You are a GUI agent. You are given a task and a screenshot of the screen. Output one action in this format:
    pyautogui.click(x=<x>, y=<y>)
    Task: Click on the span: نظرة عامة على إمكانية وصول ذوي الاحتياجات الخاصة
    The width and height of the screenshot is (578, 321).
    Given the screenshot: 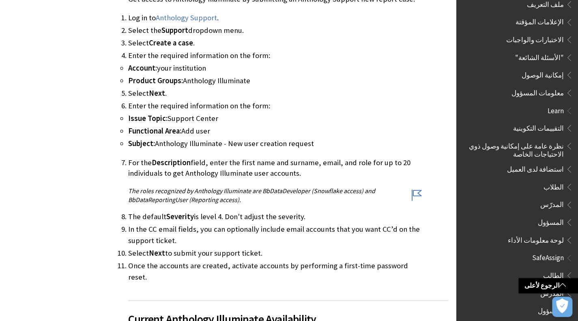 What is the action you would take?
    pyautogui.click(x=514, y=148)
    